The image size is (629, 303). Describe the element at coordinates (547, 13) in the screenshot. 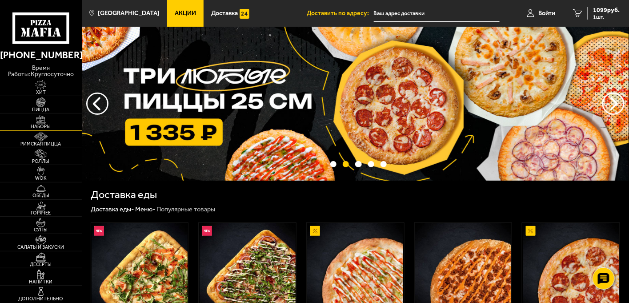

I see `span: Войти` at that location.